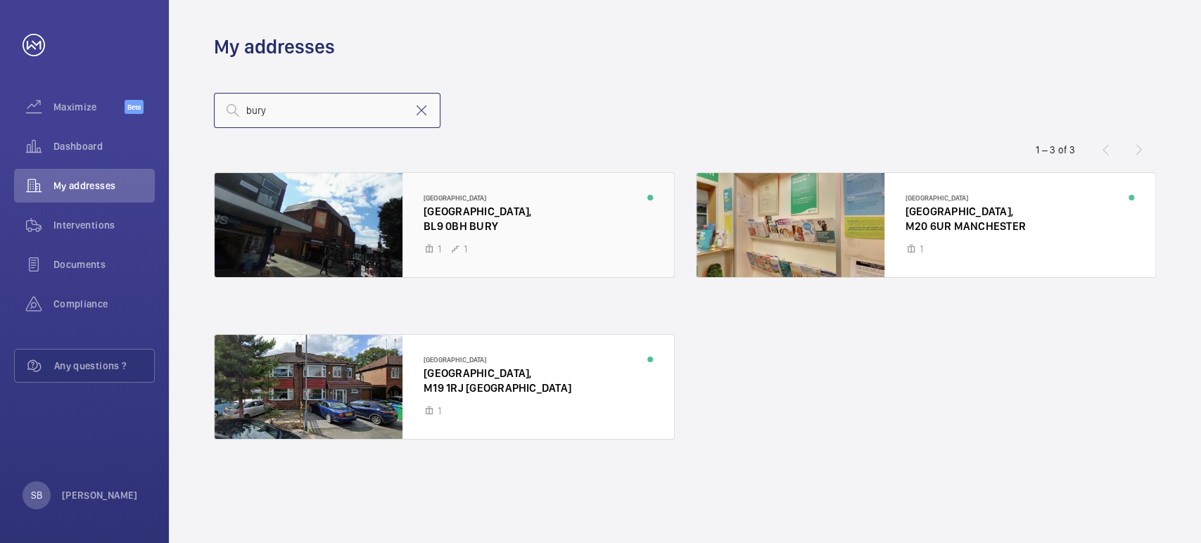  I want to click on span: Compliance, so click(104, 304).